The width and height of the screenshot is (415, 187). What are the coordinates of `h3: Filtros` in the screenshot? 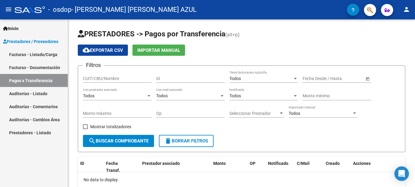 It's located at (93, 65).